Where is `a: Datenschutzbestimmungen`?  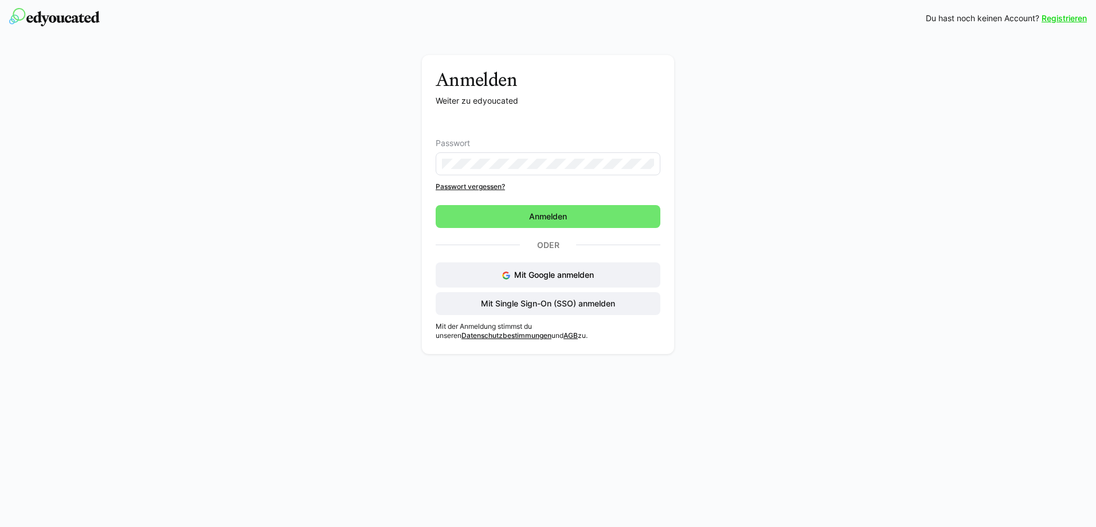
a: Datenschutzbestimmungen is located at coordinates (506, 335).